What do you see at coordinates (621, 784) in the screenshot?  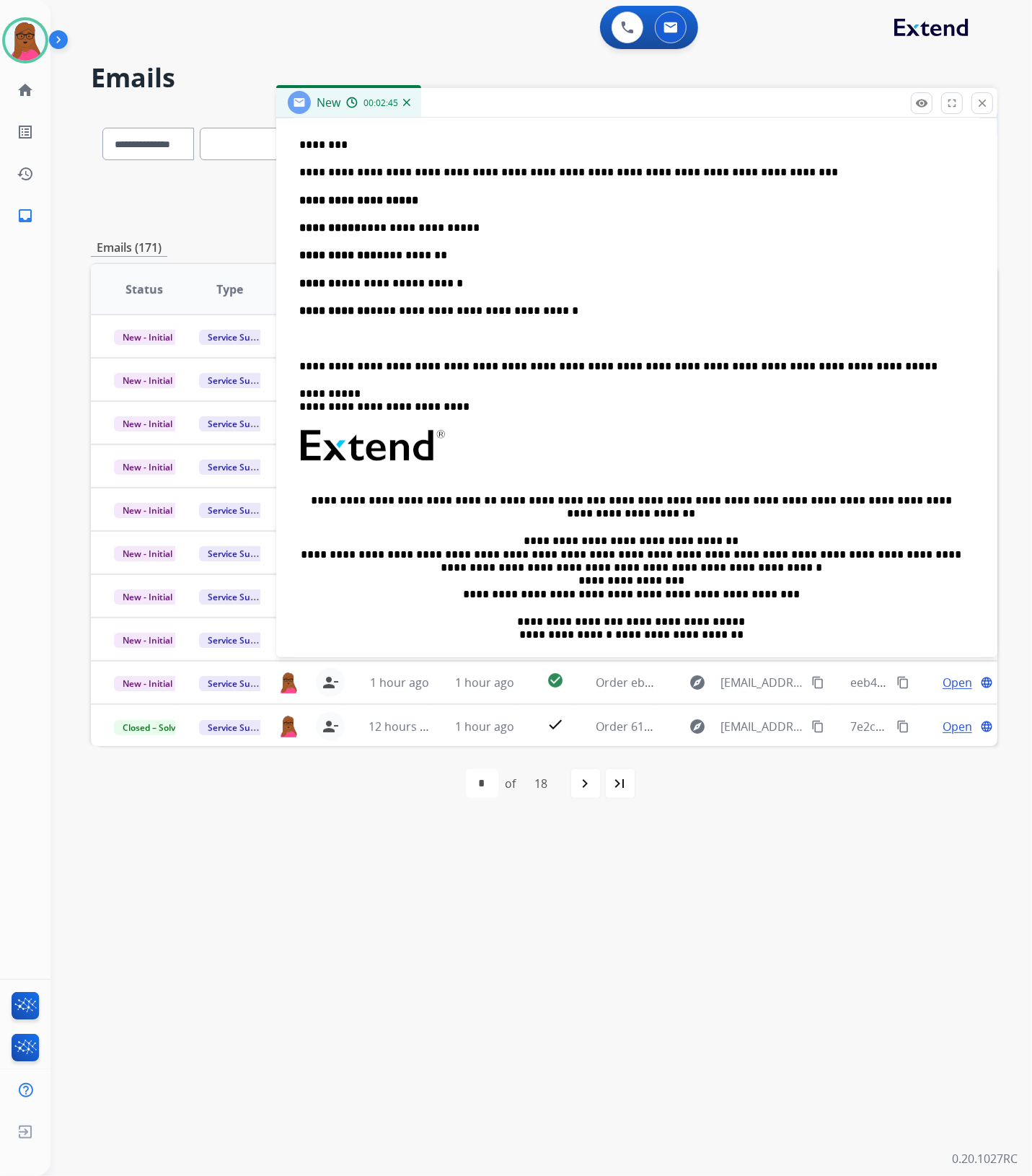 I see `mat-icon: last_page` at bounding box center [621, 784].